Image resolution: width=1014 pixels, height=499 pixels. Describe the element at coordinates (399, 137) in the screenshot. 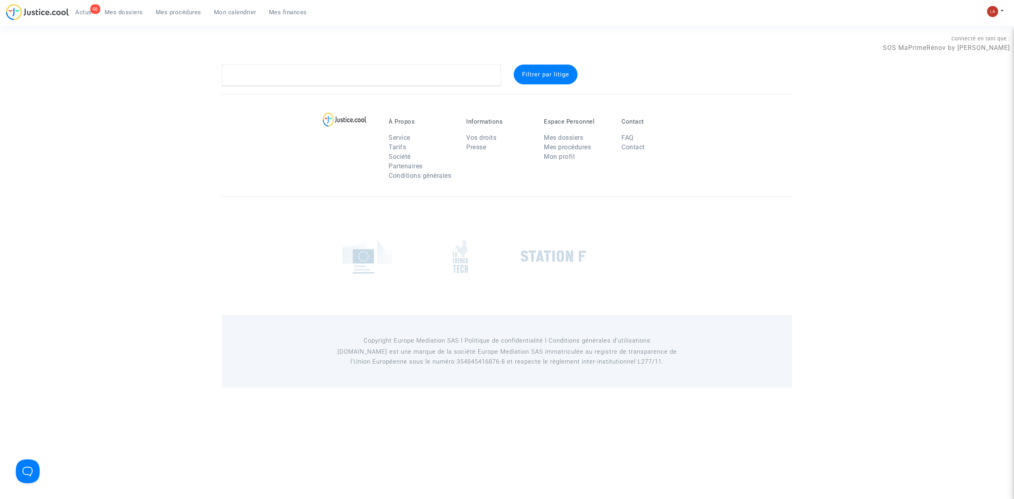

I see `a: Service` at that location.